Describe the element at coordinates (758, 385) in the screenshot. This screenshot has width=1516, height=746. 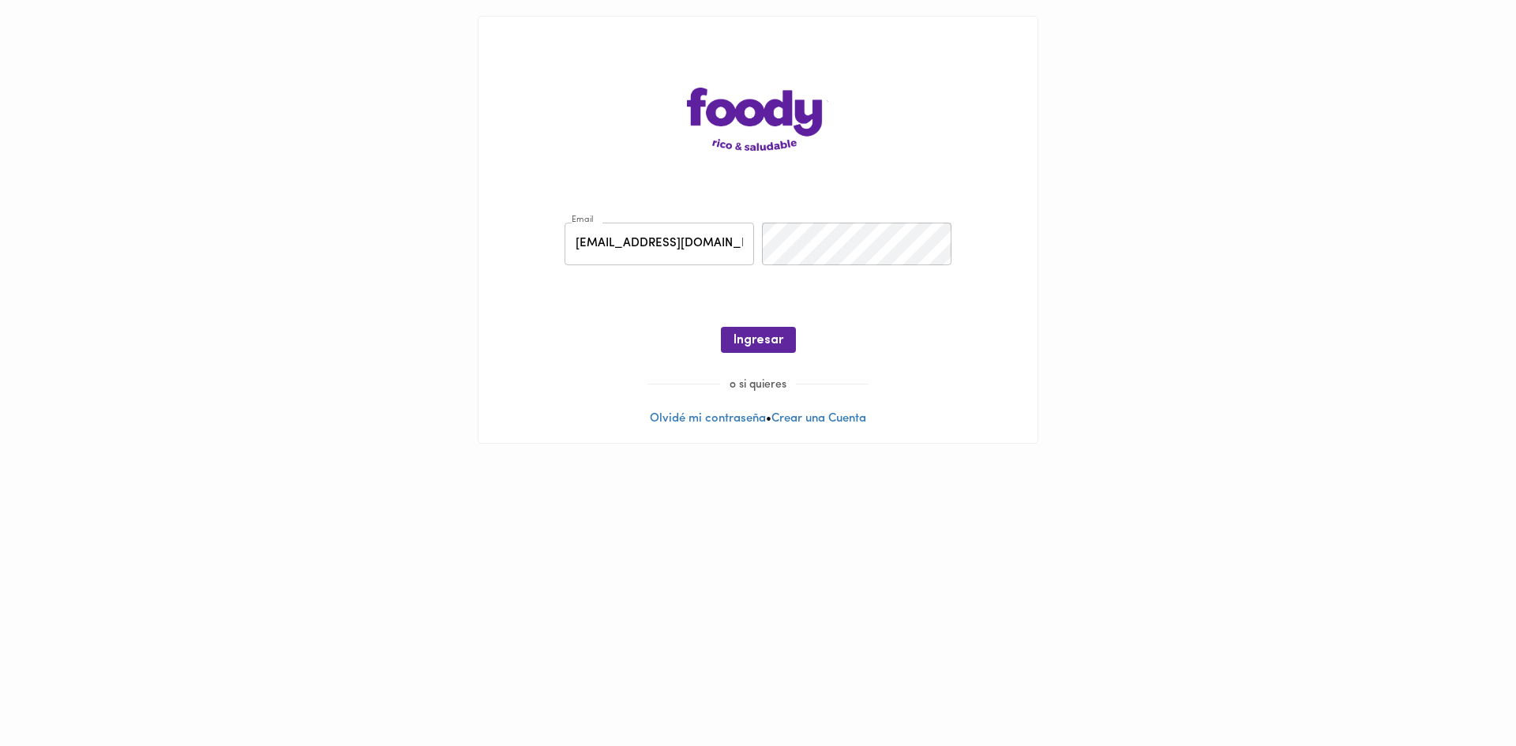
I see `span: o si quieres` at that location.